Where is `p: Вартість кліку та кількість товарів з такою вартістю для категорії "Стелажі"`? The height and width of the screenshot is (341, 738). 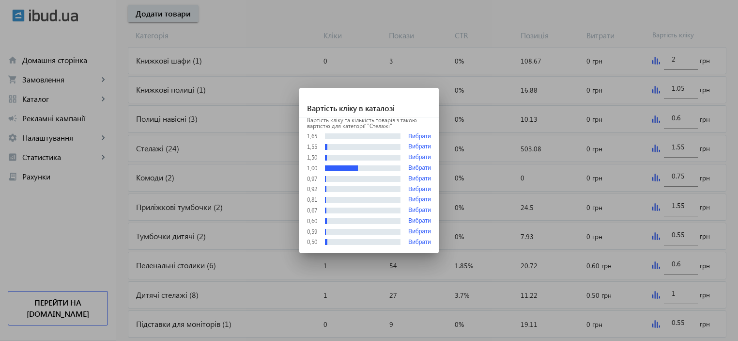
p: Вартість кліку та кількість товарів з такою вартістю для категорії "Стелажі" is located at coordinates (369, 123).